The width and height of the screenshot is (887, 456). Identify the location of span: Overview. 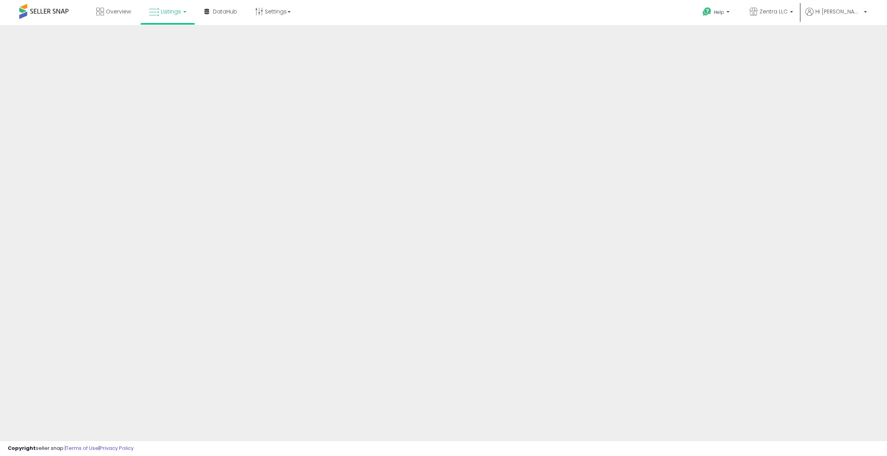
(118, 12).